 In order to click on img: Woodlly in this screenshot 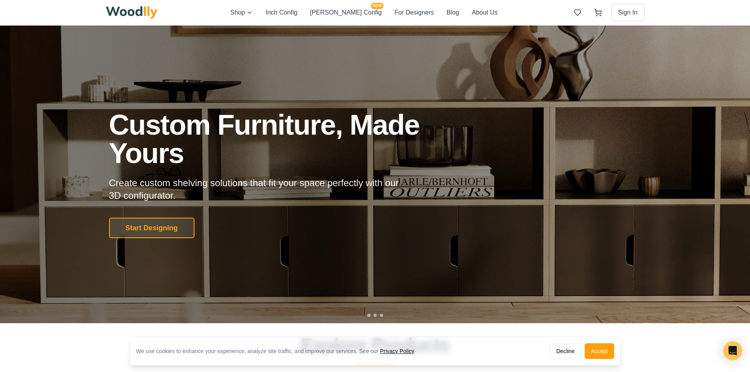, I will do `click(132, 13)`.